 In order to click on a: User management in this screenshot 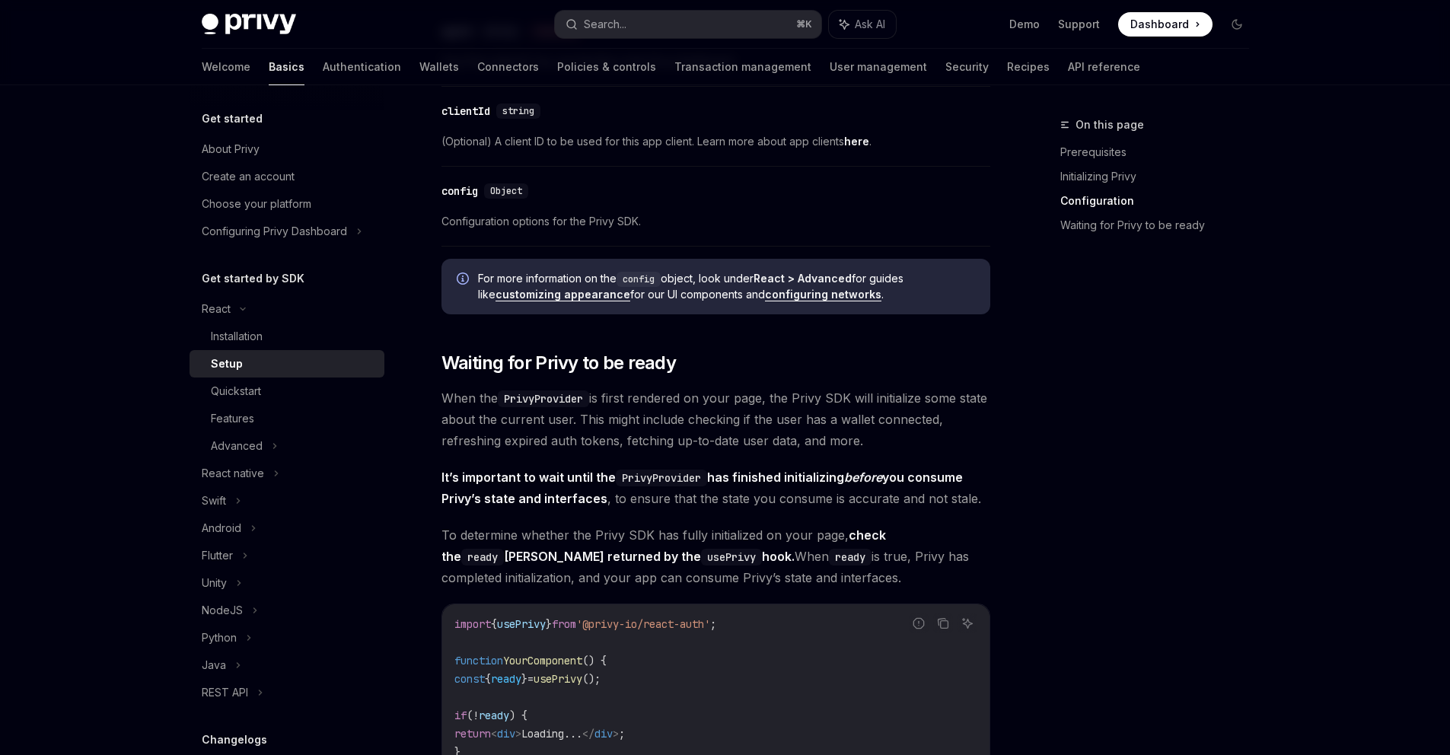, I will do `click(878, 67)`.